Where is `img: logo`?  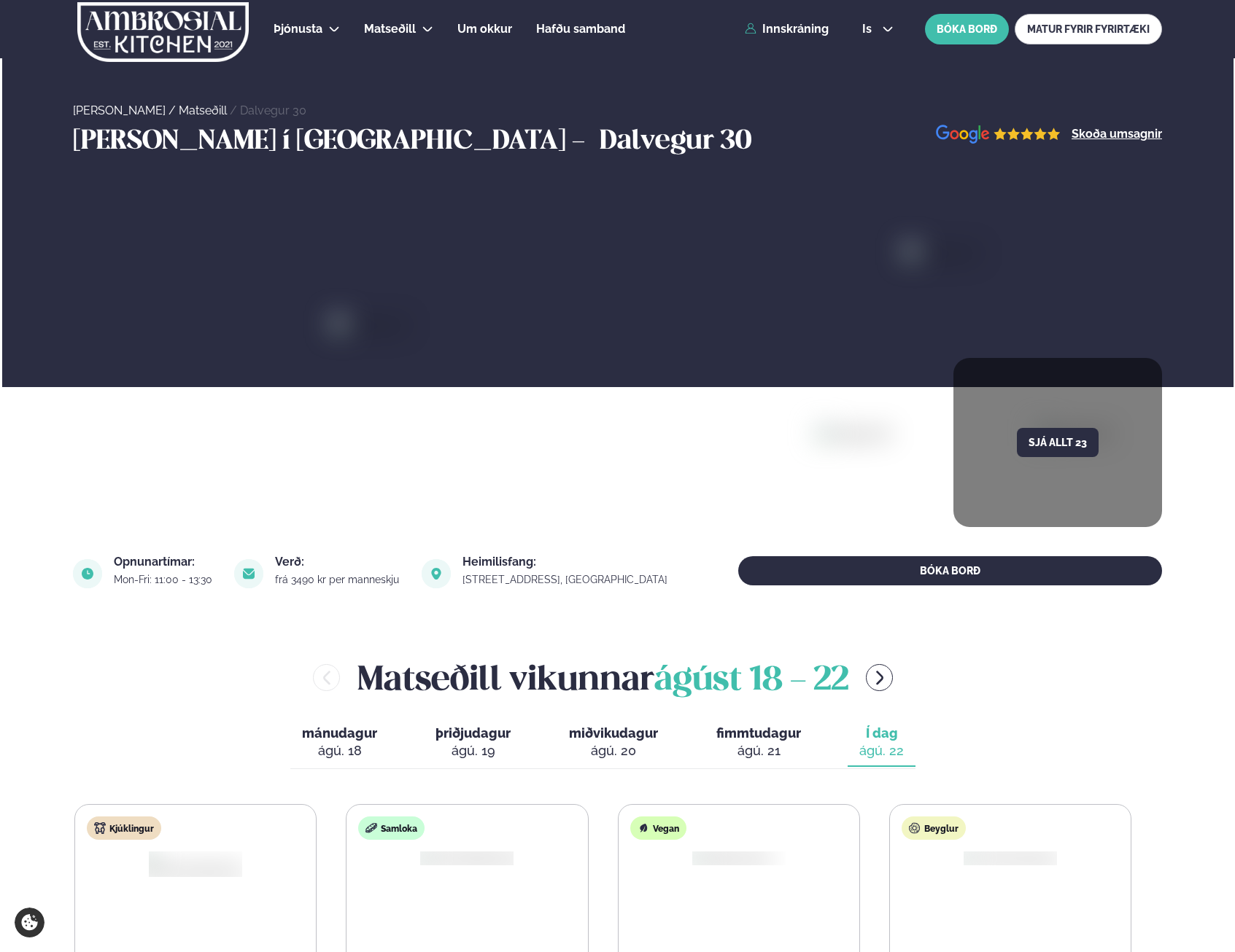
img: logo is located at coordinates (162, 32).